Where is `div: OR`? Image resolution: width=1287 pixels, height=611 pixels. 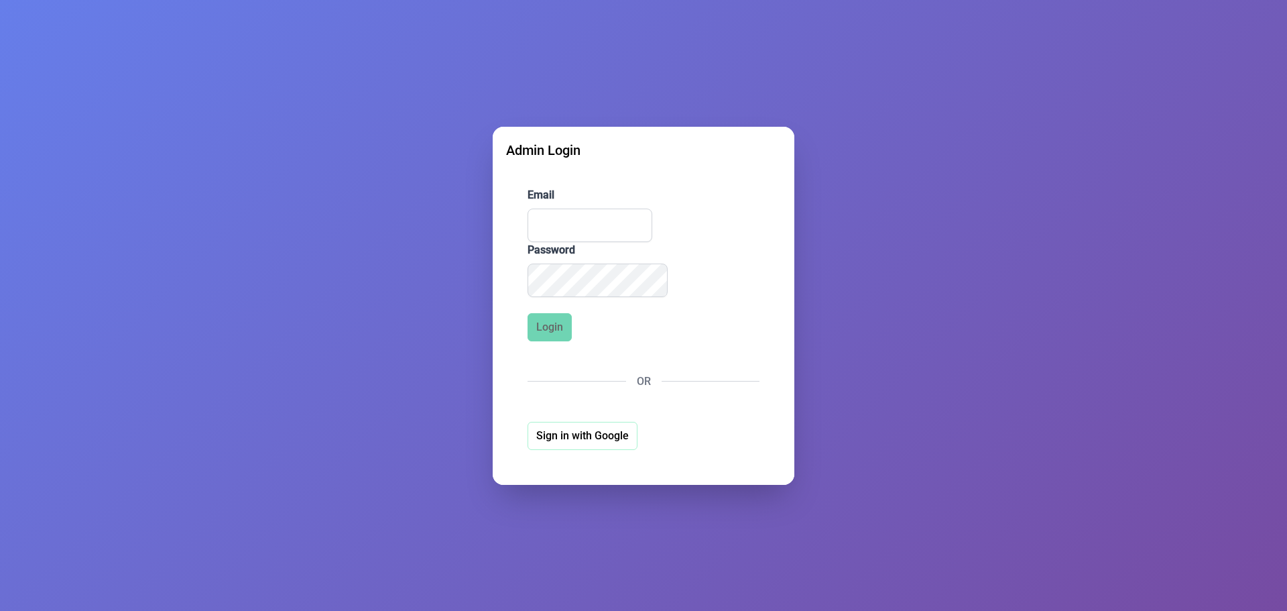 div: OR is located at coordinates (643, 381).